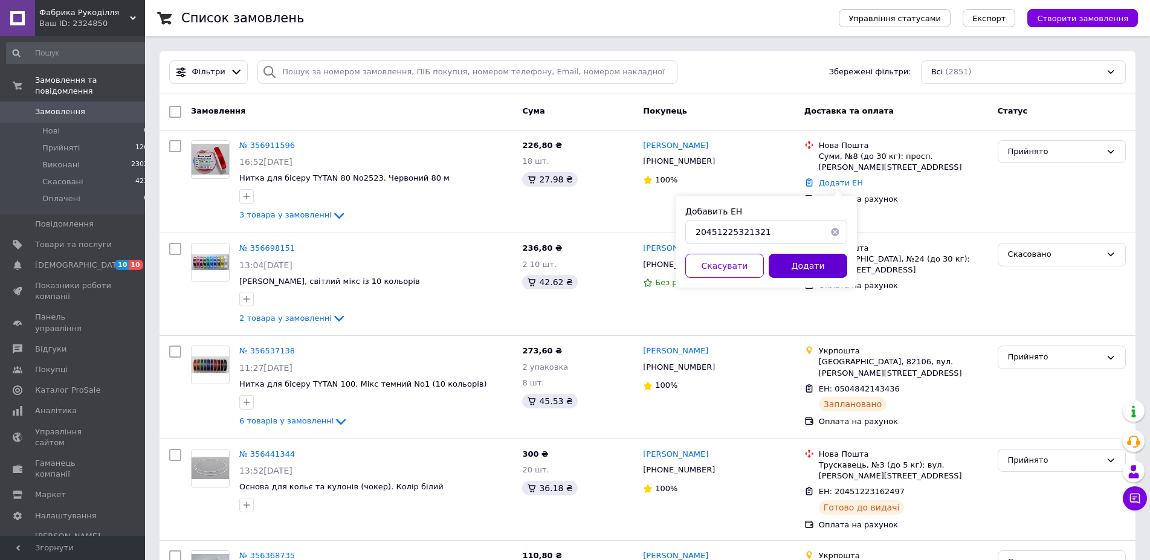 The width and height of the screenshot is (1150, 560). I want to click on span: Без рейтингу, so click(683, 282).